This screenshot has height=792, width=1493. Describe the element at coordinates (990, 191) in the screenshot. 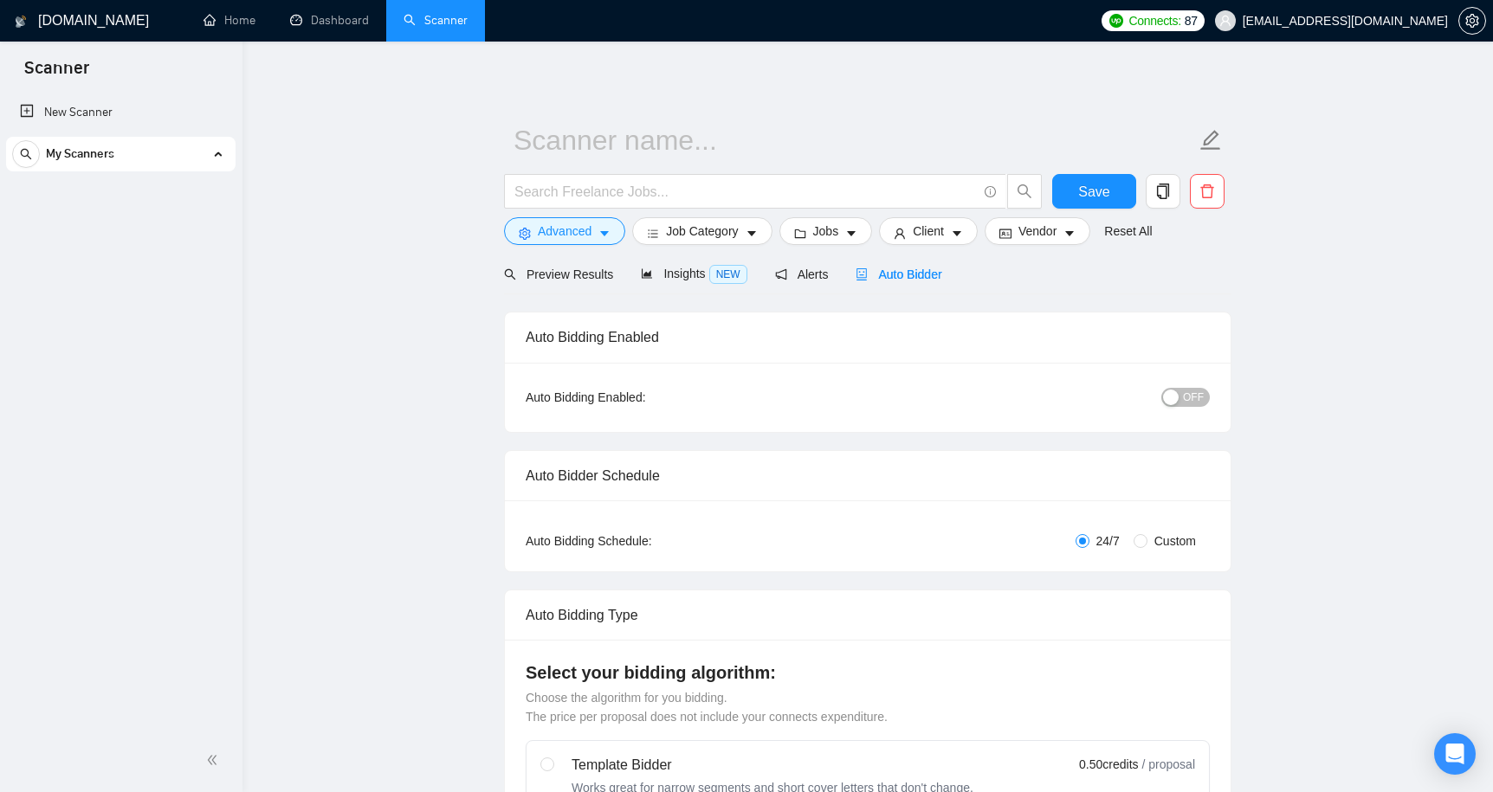

I see `span: info-circle` at that location.